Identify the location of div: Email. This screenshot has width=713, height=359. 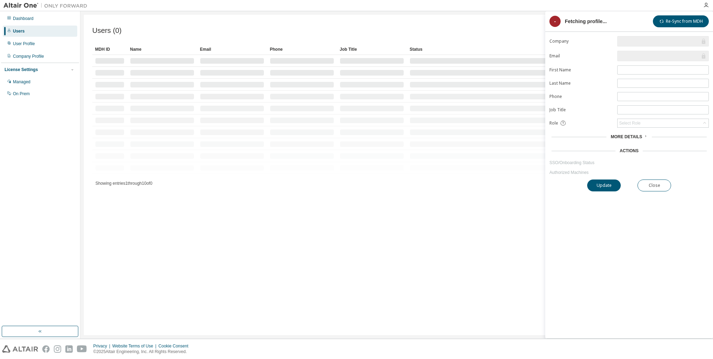
(232, 49).